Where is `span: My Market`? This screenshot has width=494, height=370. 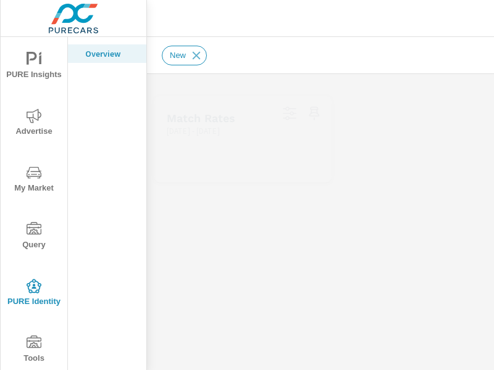 span: My Market is located at coordinates (34, 180).